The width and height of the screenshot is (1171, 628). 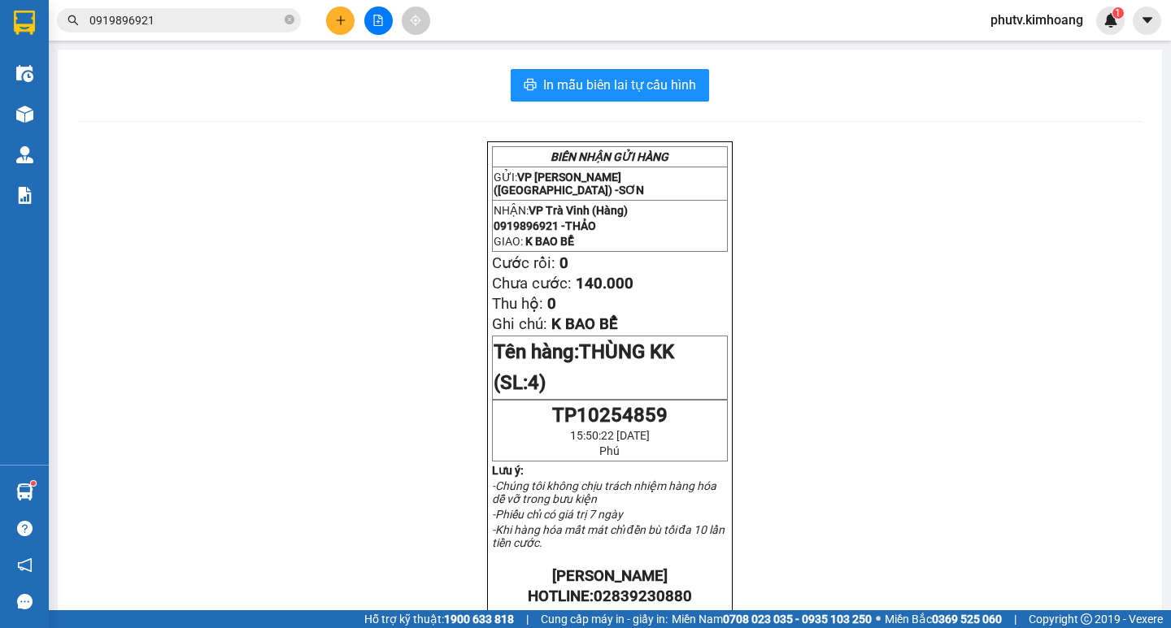 I want to click on span: search, so click(x=73, y=20).